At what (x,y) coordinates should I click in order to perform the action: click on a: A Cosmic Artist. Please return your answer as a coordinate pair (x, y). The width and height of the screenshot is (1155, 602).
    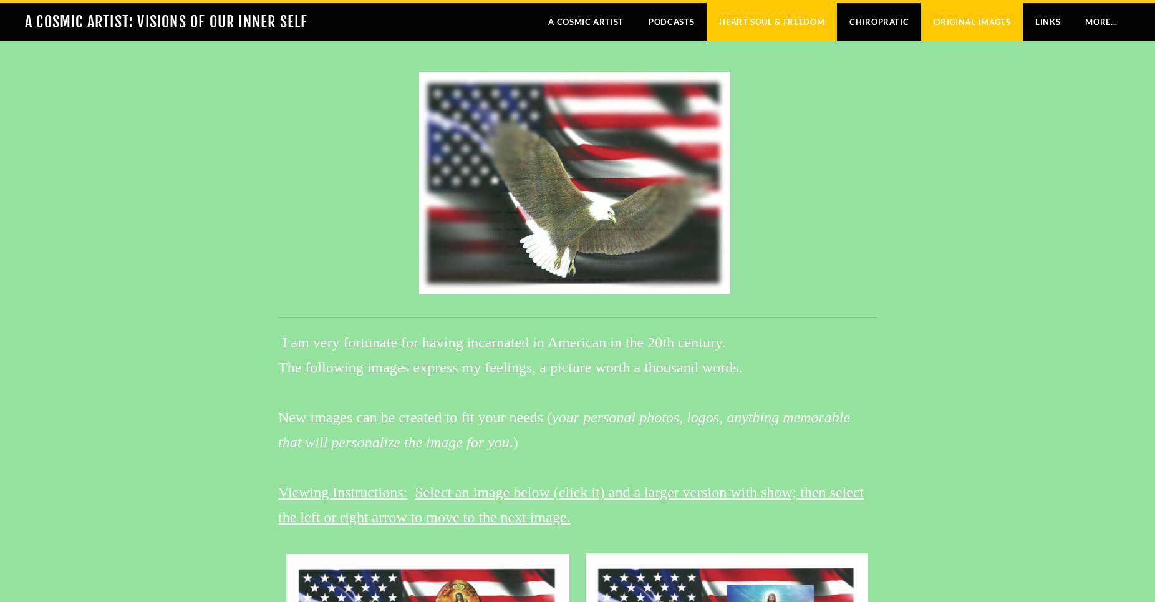
    Looking at the image, I should click on (586, 22).